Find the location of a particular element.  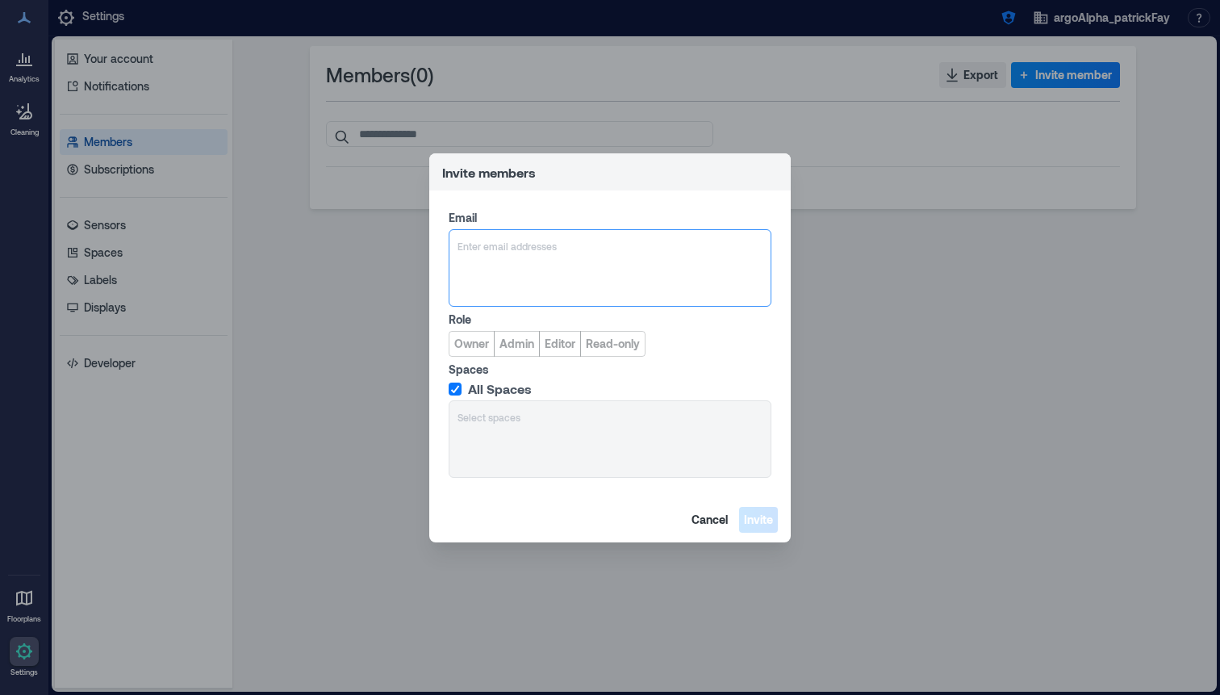

label: Spaces is located at coordinates (608, 369).